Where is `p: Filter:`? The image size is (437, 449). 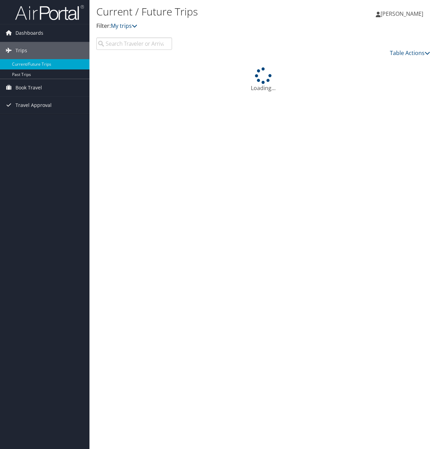 p: Filter: is located at coordinates (207, 26).